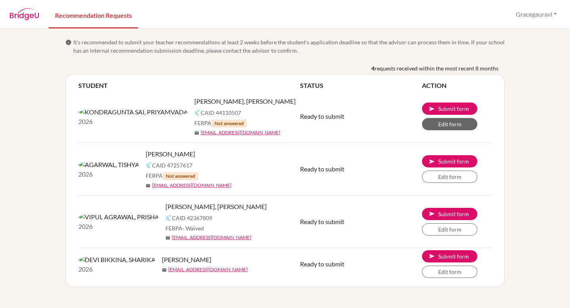 The height and width of the screenshot is (308, 570). I want to click on span: CAID 42367809, so click(192, 218).